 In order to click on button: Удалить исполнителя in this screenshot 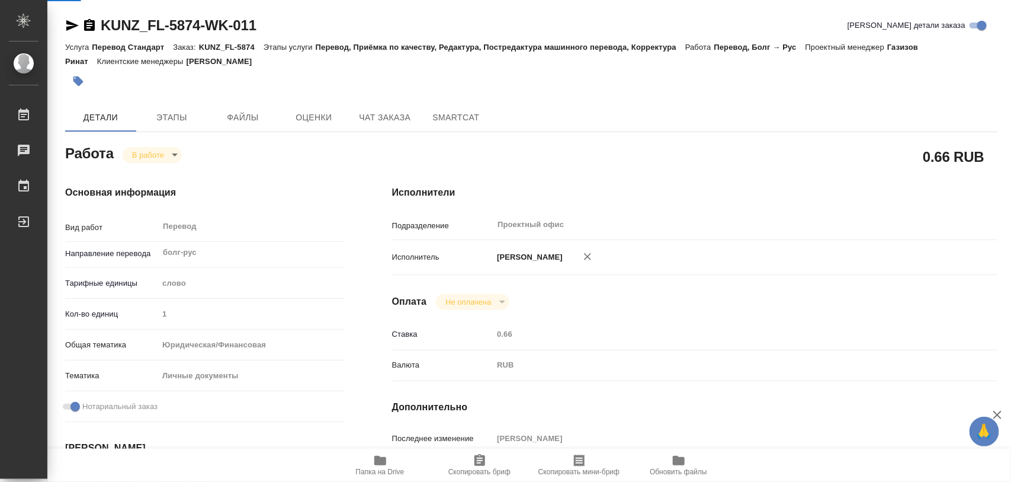, I will do `click(588, 256)`.